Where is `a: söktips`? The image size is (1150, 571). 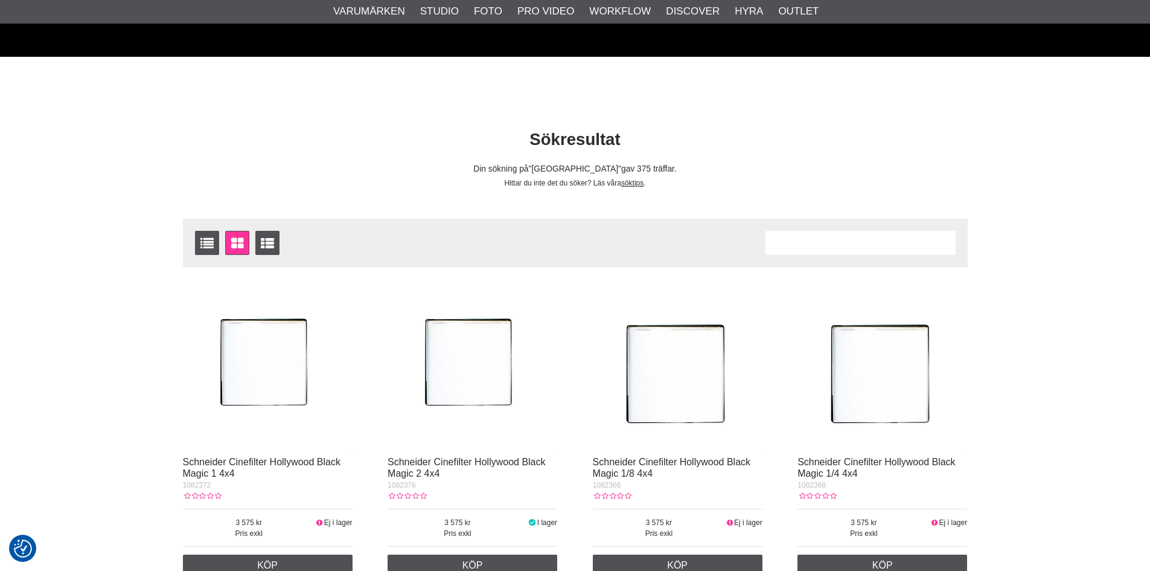 a: söktips is located at coordinates (632, 183).